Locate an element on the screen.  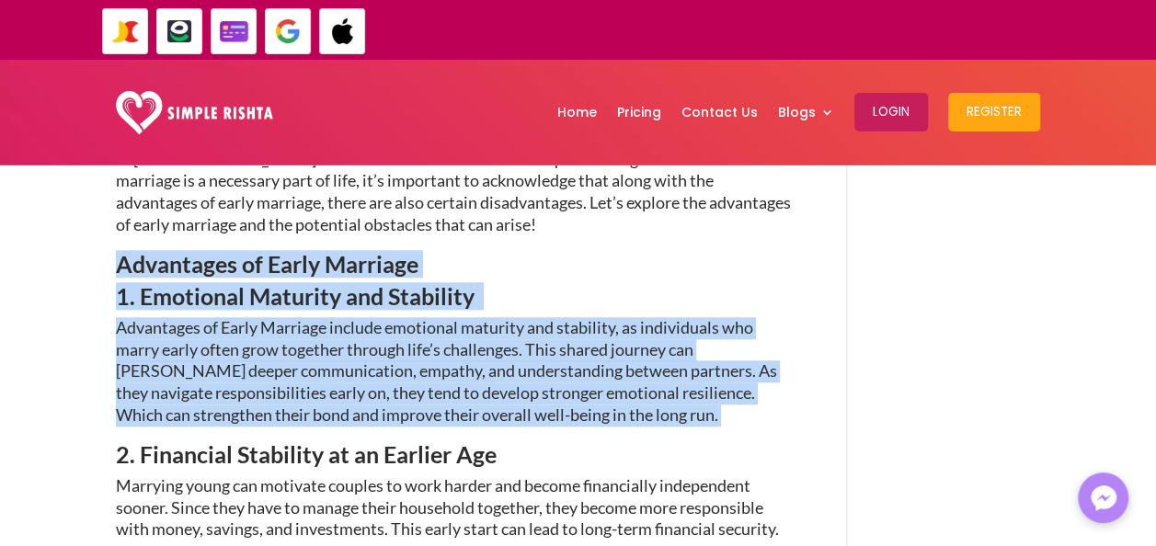
span: Marrying young can motivate couples to work harder and become financially independent sooner. Sin... is located at coordinates (447, 508).